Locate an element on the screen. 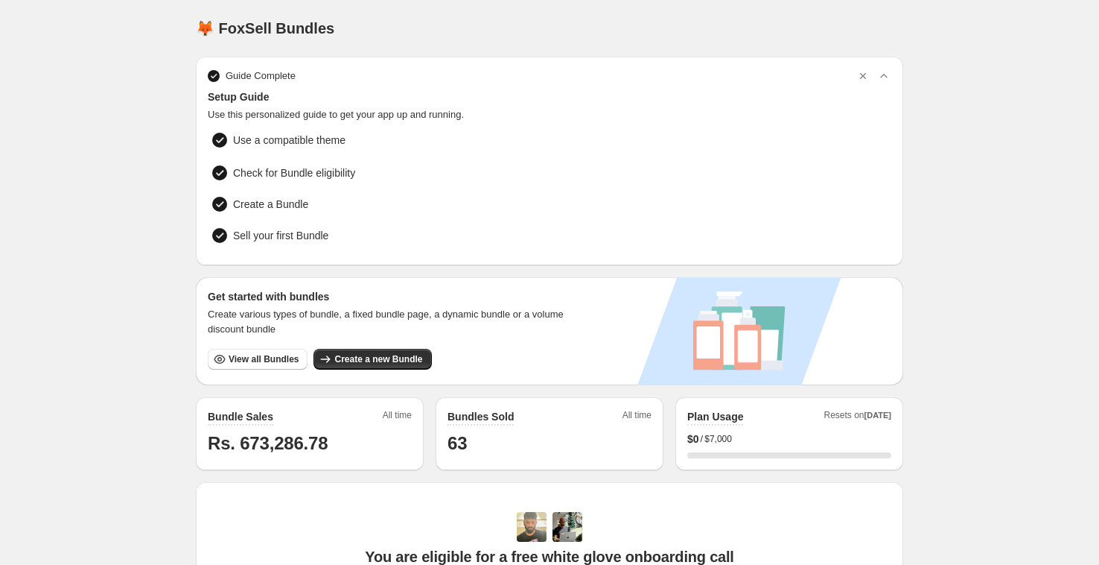  span: Use this personalized guide to get your app up and running. is located at coordinates (550, 115).